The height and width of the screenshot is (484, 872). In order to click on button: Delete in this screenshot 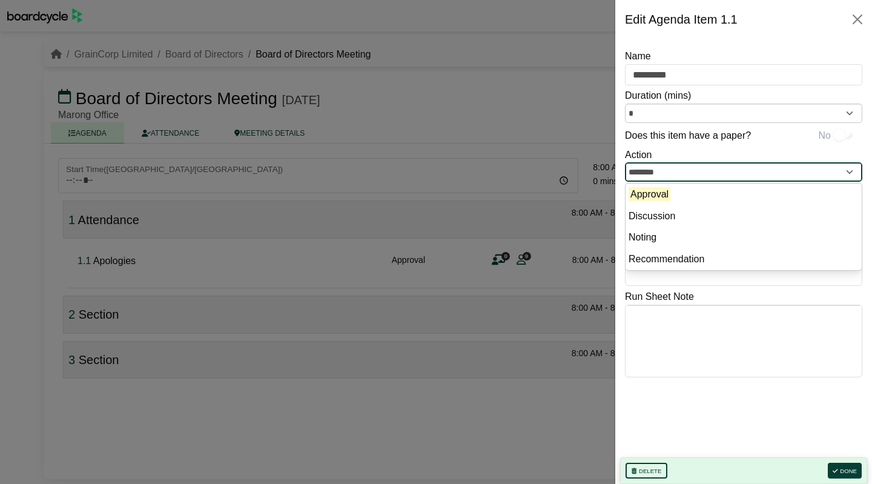, I will do `click(646, 471)`.